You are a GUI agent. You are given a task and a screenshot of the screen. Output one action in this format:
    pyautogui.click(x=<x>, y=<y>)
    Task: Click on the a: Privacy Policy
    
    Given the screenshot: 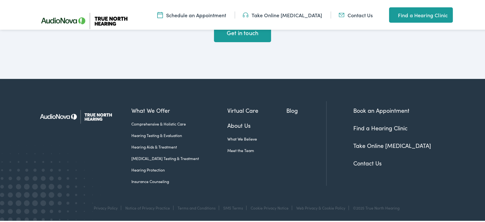 What is the action you would take?
    pyautogui.click(x=106, y=207)
    